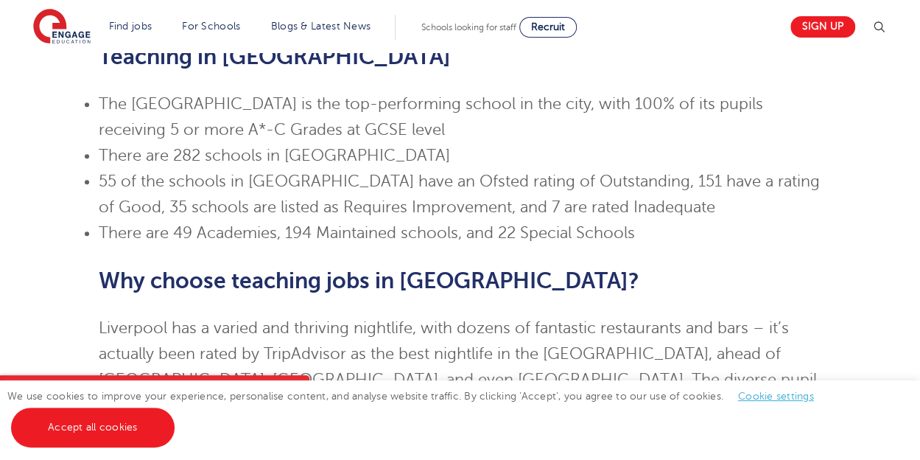 The width and height of the screenshot is (920, 460). What do you see at coordinates (823, 27) in the screenshot?
I see `a: Sign up` at bounding box center [823, 27].